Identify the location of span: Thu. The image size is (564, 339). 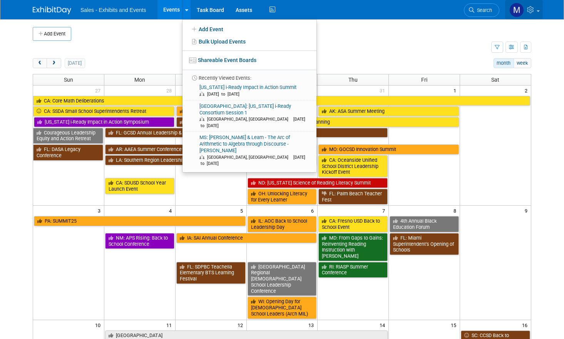
(353, 80).